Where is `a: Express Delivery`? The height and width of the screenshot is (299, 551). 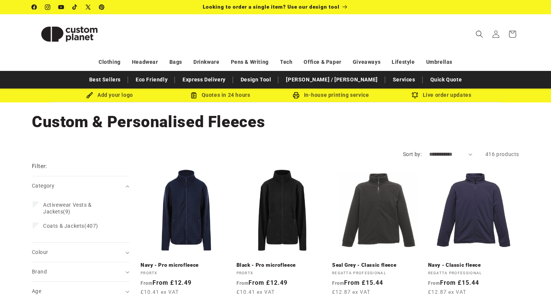
a: Express Delivery is located at coordinates (204, 79).